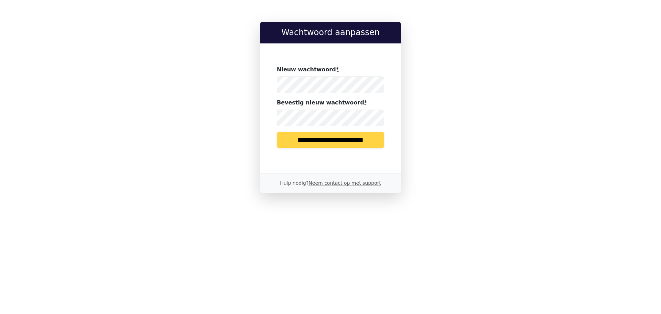 This screenshot has height=314, width=661. Describe the element at coordinates (345, 183) in the screenshot. I see `a: Neem contact op met support` at that location.